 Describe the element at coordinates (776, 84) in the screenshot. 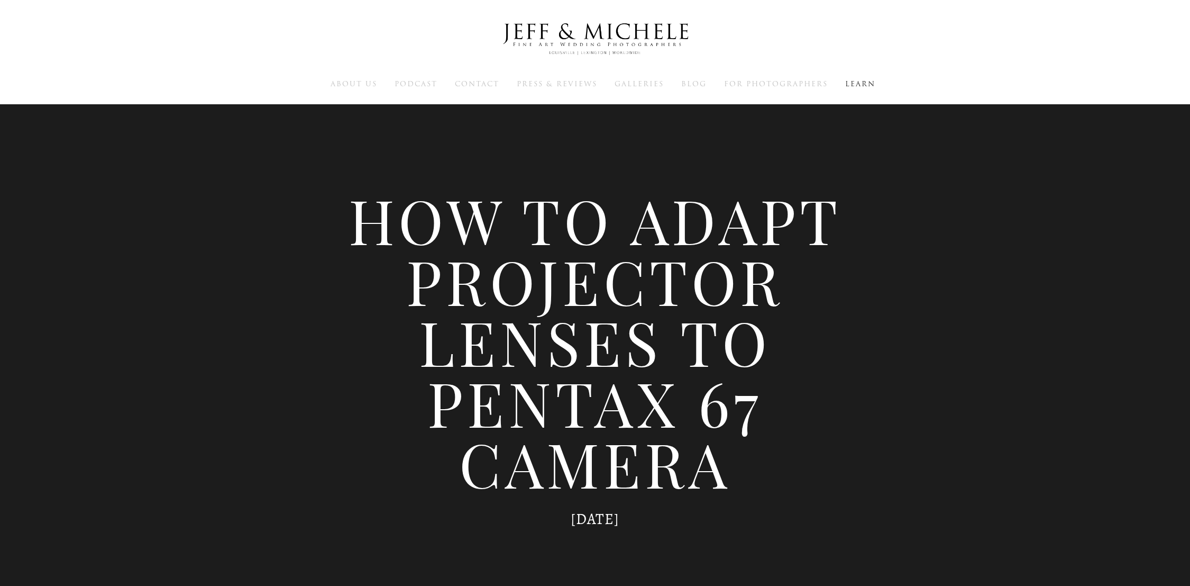

I see `span: For Photographers` at that location.